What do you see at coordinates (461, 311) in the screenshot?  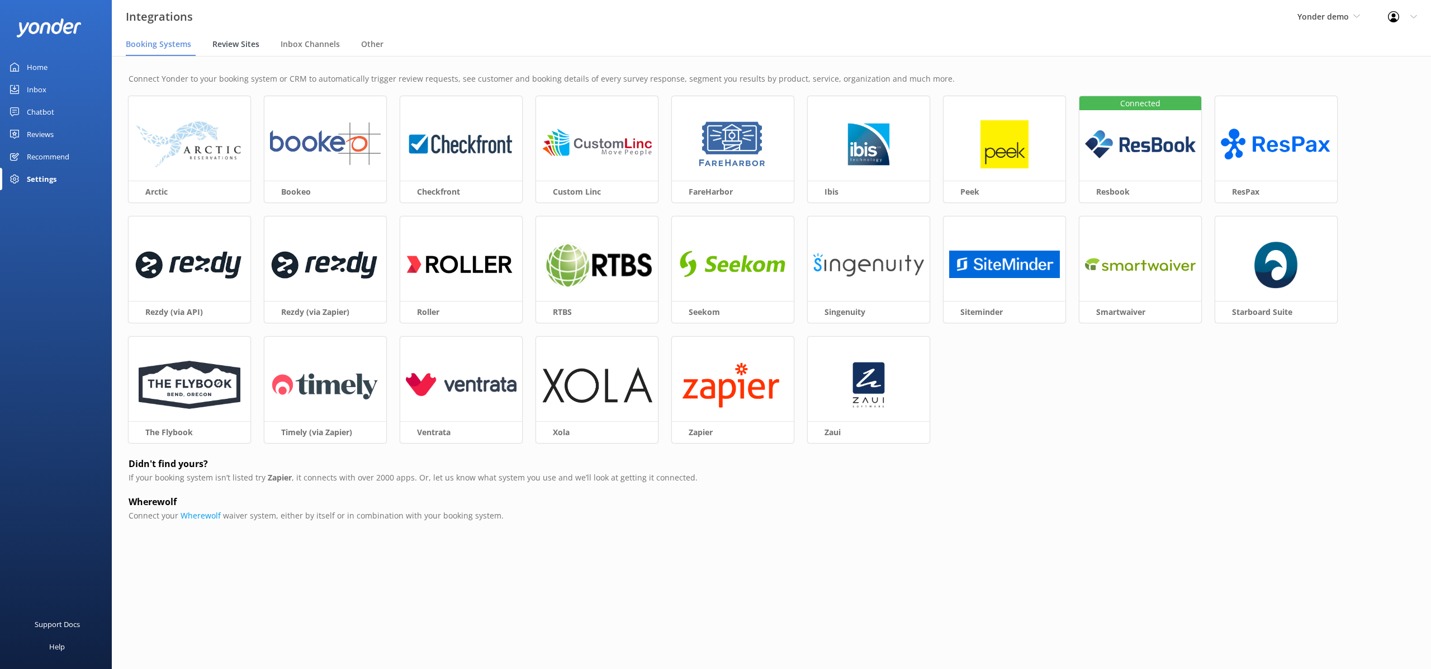 I see `h3: Roller` at bounding box center [461, 311].